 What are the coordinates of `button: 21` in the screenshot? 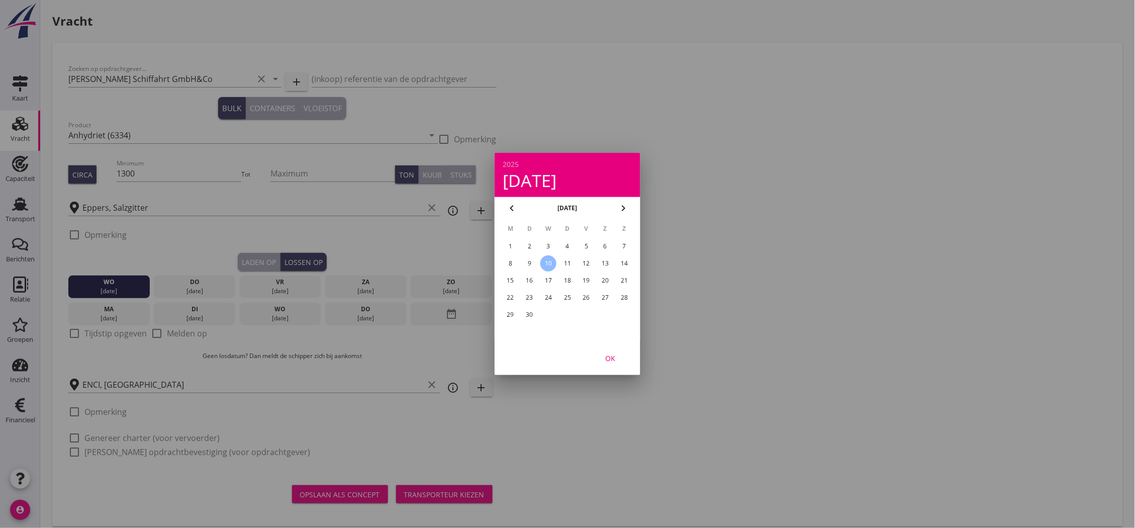 It's located at (624, 280).